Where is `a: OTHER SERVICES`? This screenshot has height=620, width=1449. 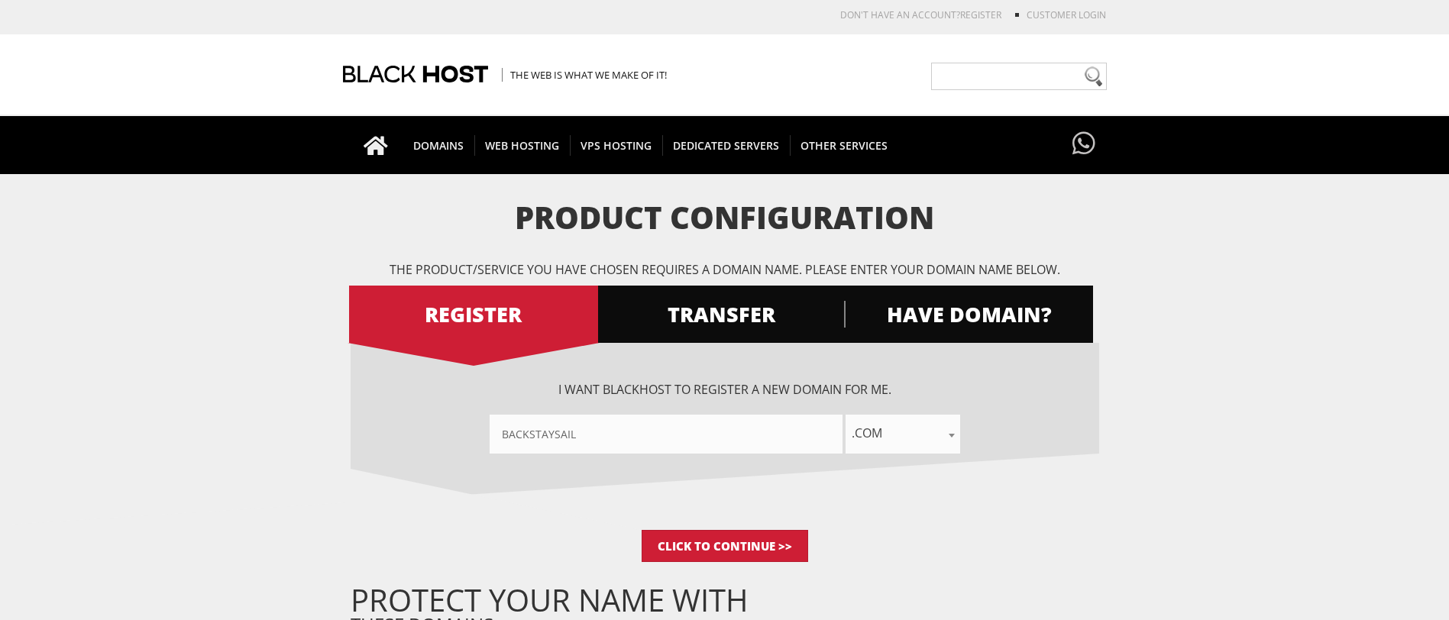 a: OTHER SERVICES is located at coordinates (844, 145).